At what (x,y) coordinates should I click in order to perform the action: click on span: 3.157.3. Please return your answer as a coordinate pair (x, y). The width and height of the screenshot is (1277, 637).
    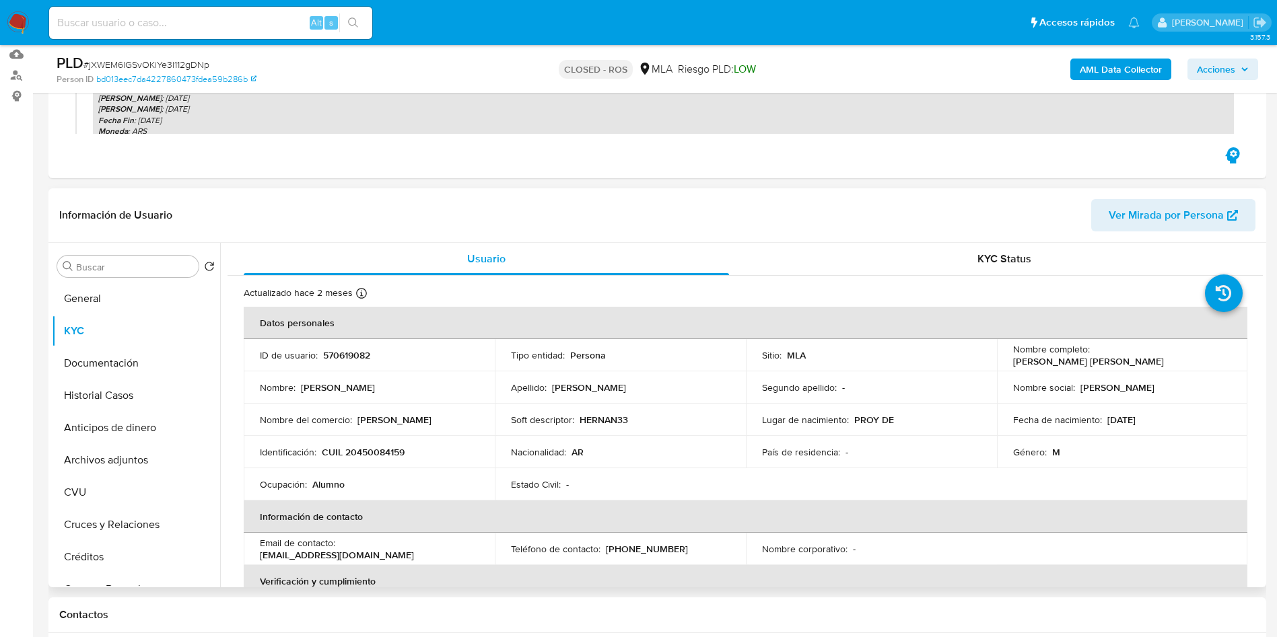
    Looking at the image, I should click on (1260, 37).